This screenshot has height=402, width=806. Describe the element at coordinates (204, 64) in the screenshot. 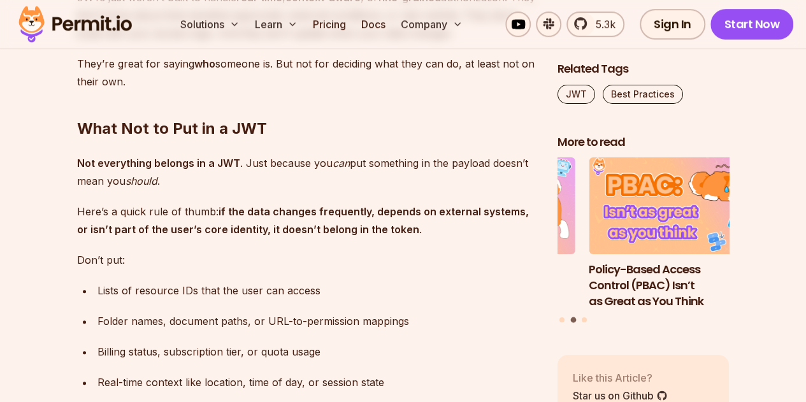

I see `strong: who` at that location.